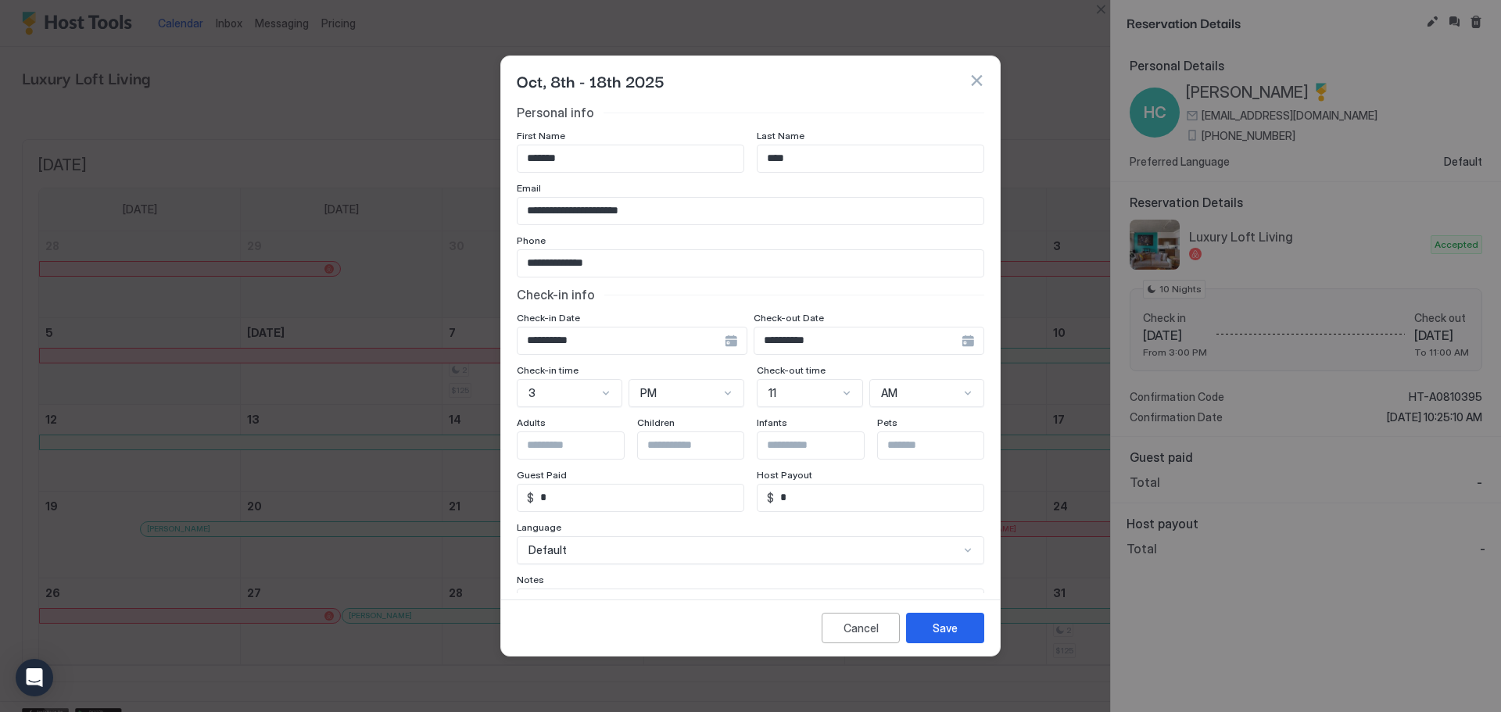 This screenshot has height=712, width=1501. What do you see at coordinates (532, 393) in the screenshot?
I see `span: 3` at bounding box center [532, 393].